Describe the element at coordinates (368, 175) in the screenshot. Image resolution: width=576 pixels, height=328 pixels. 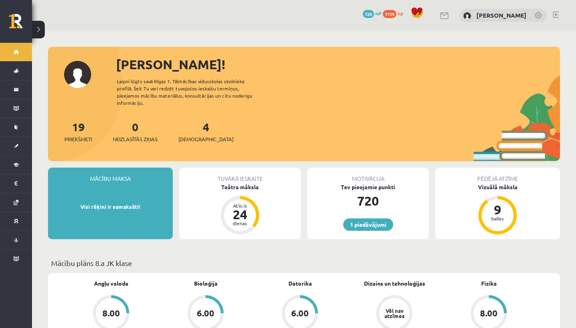
I see `div: Motivācija` at that location.